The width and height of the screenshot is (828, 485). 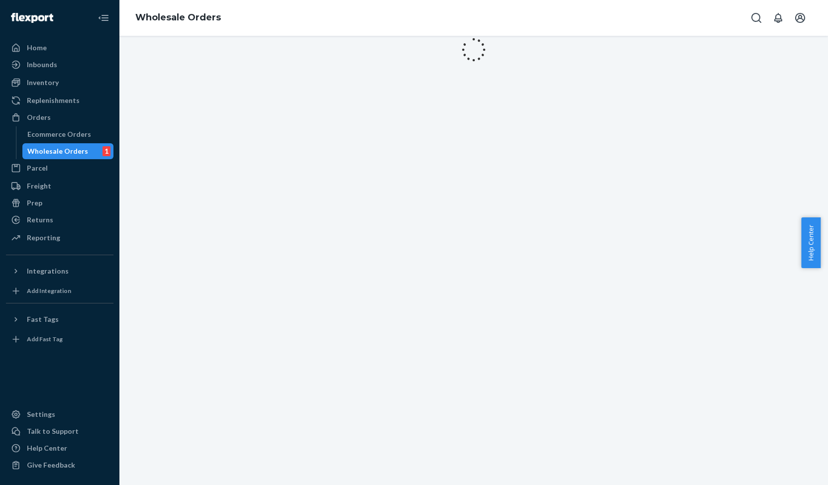 I want to click on div: Add Fast Tag, so click(x=45, y=339).